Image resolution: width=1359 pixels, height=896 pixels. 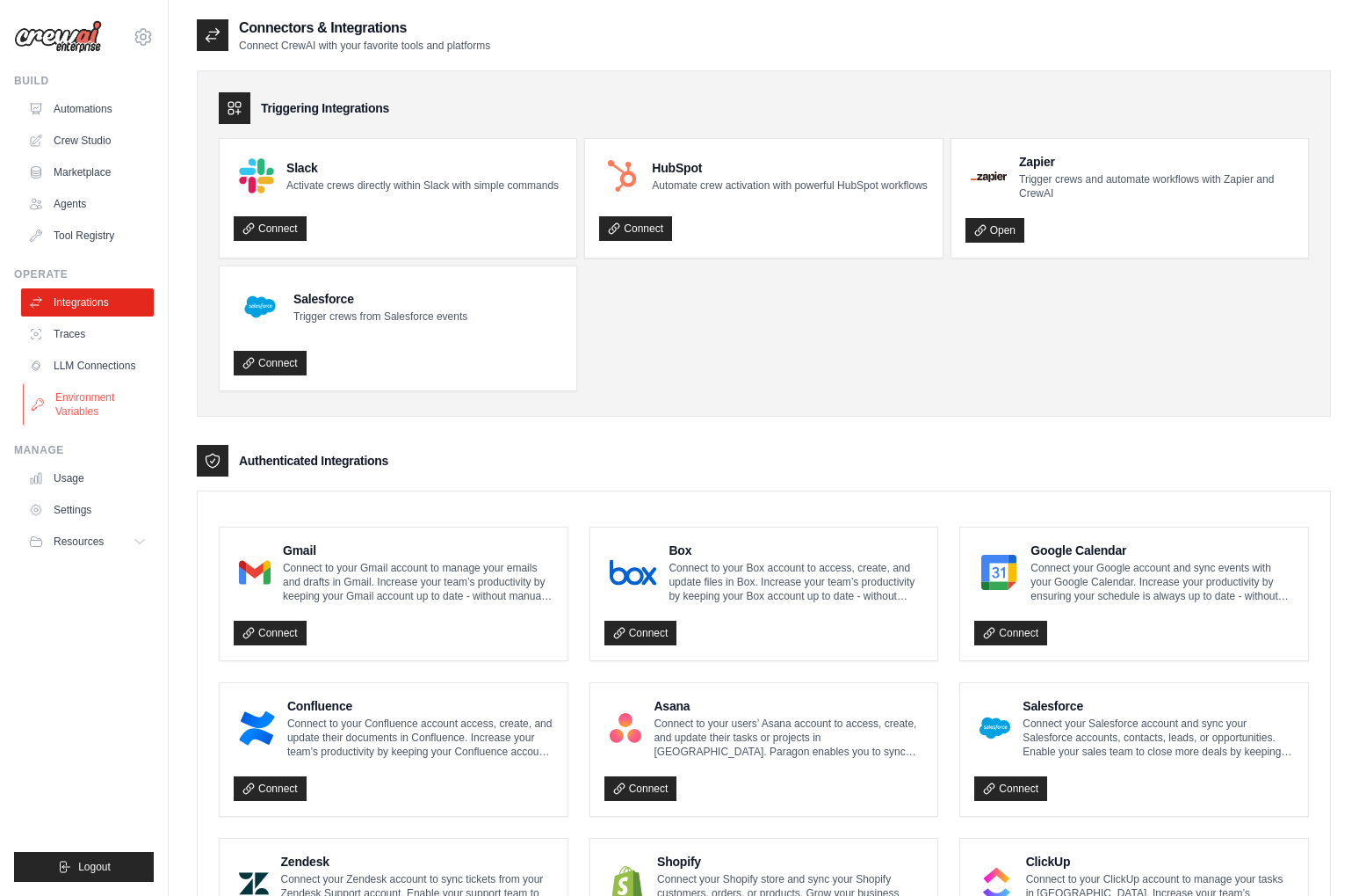 What do you see at coordinates (1156, 162) in the screenshot?
I see `h4: Zapier` at bounding box center [1156, 162].